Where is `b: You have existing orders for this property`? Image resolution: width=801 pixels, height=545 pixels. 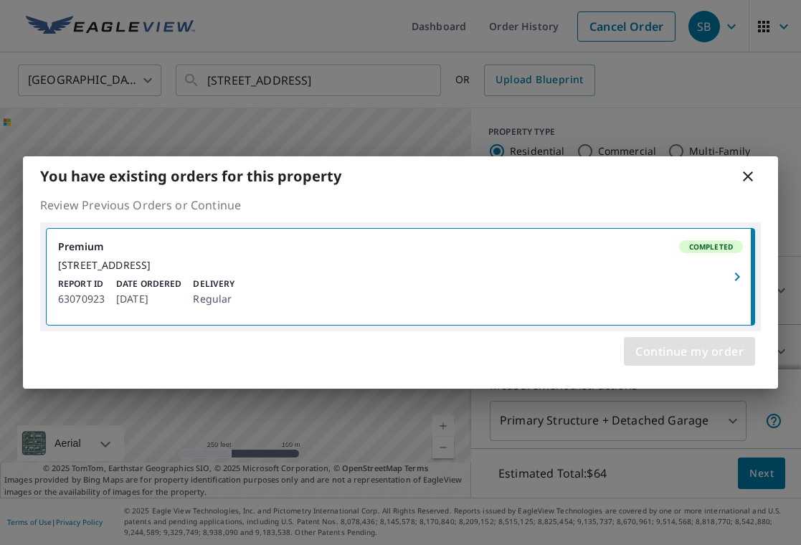 b: You have existing orders for this property is located at coordinates (191, 176).